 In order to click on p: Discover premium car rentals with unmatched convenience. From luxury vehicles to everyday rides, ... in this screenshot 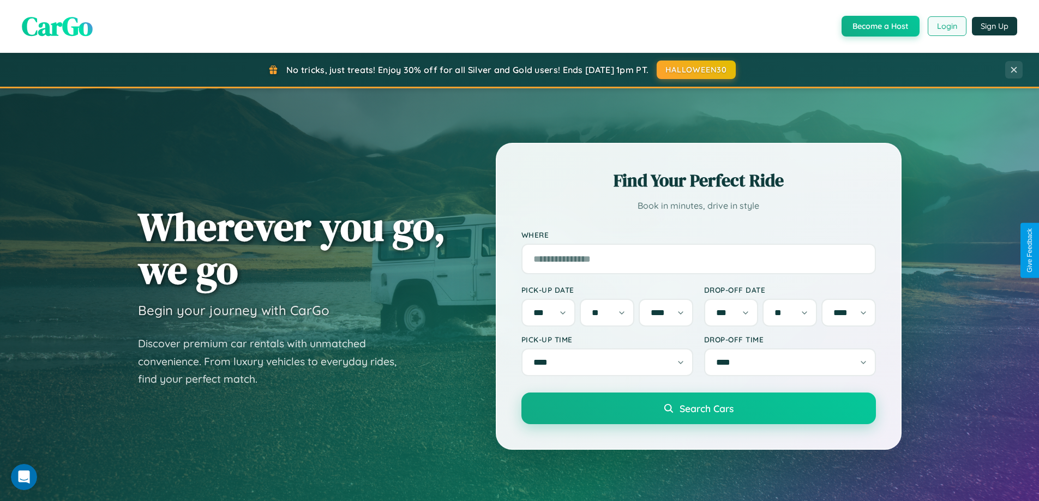, I will do `click(274, 362)`.